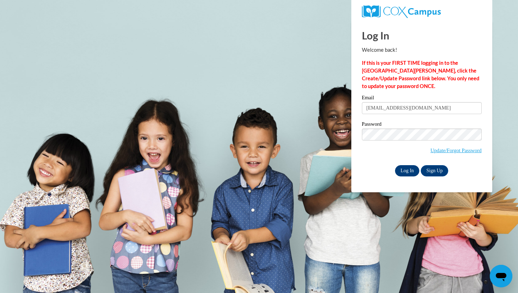  What do you see at coordinates (435, 171) in the screenshot?
I see `a: Sign Up` at bounding box center [435, 171].